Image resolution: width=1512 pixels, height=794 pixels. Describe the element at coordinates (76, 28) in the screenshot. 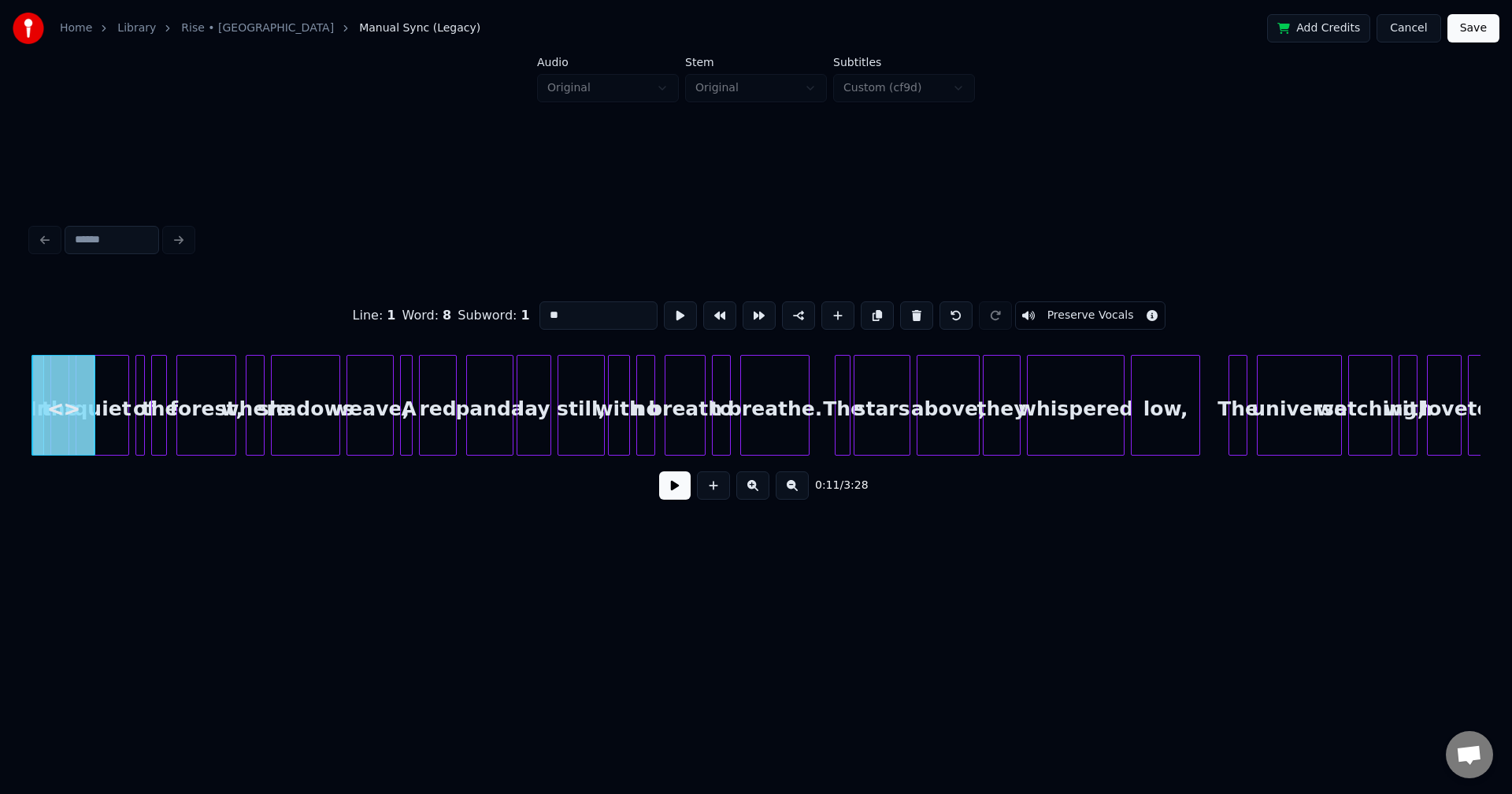

I see `a: Home` at that location.